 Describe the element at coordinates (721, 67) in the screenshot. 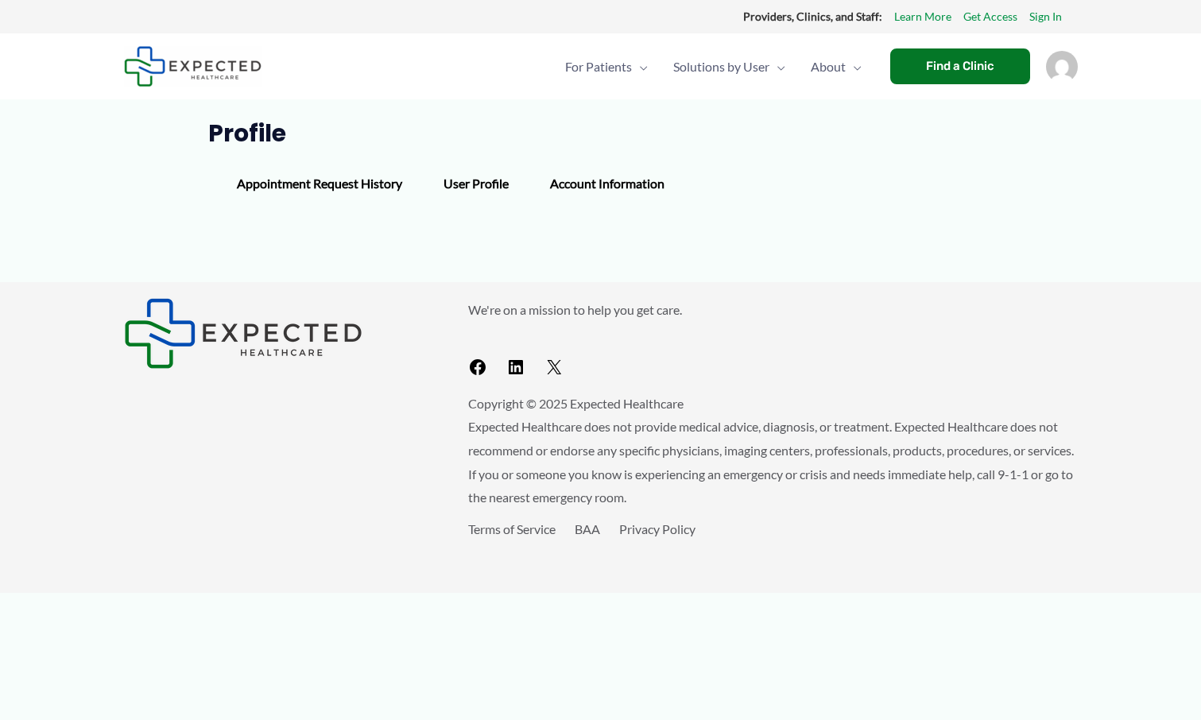

I see `span: Solutions by User` at that location.